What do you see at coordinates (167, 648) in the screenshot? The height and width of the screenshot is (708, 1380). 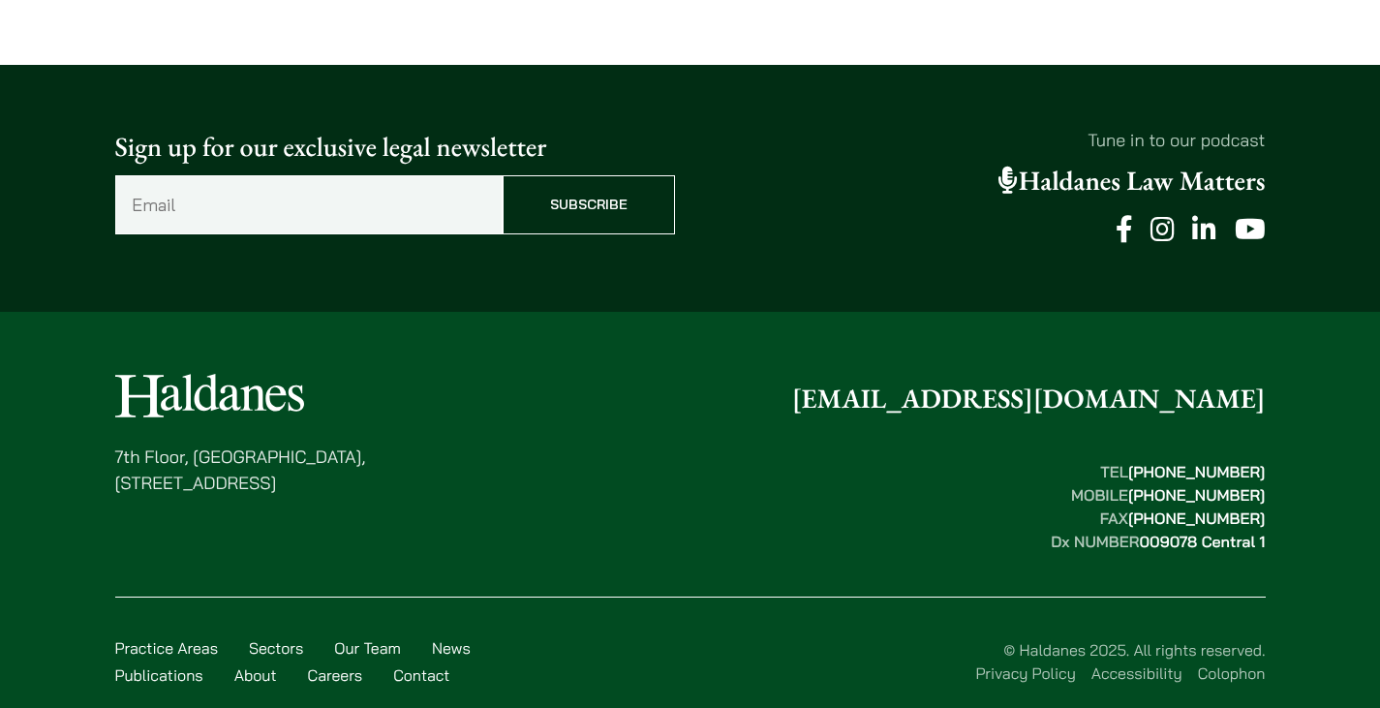 I see `a: Practice Areas` at bounding box center [167, 648].